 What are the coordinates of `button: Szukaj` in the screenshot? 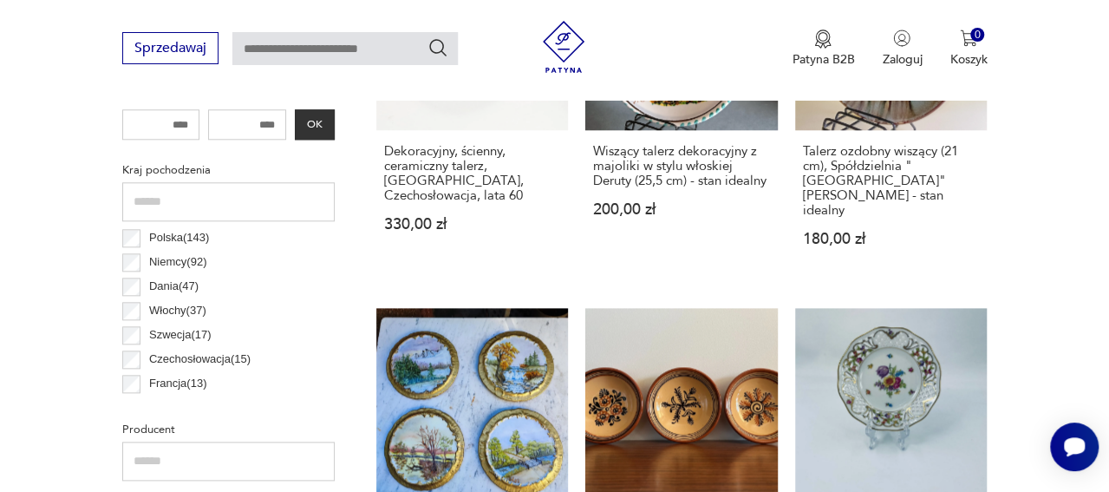 It's located at (438, 48).